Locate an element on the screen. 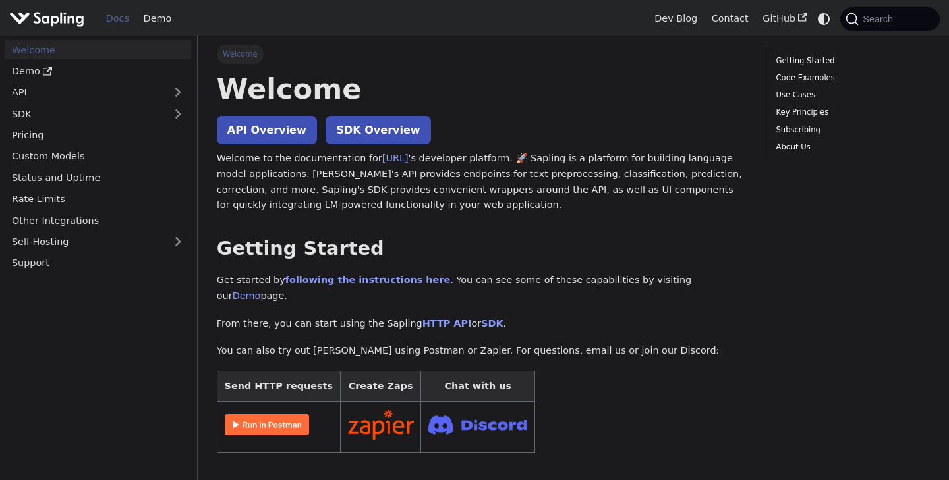  h2: Getting Started is located at coordinates (482, 249).